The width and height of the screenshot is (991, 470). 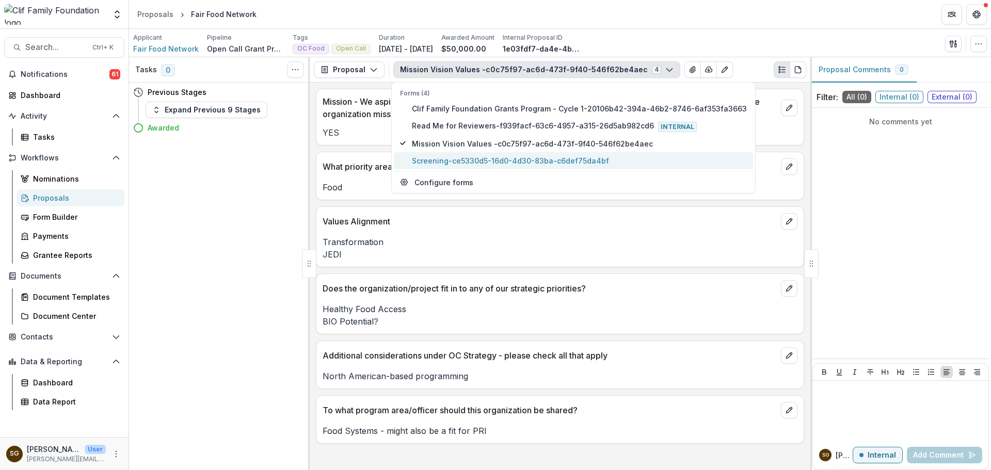 What do you see at coordinates (311, 49) in the screenshot?
I see `span: OC Food` at bounding box center [311, 49].